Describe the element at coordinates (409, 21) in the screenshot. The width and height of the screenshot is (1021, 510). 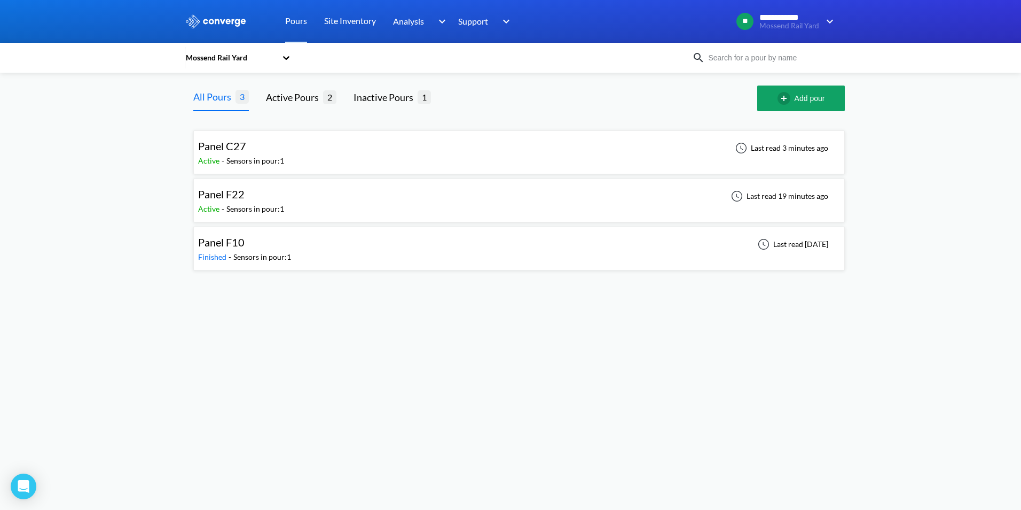
I see `span: Analysis` at that location.